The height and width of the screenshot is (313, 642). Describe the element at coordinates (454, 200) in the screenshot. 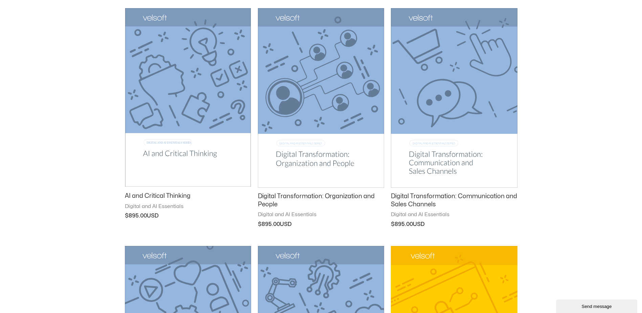

I see `h2: Digital Transformation: Communication and Sales Channels` at that location.